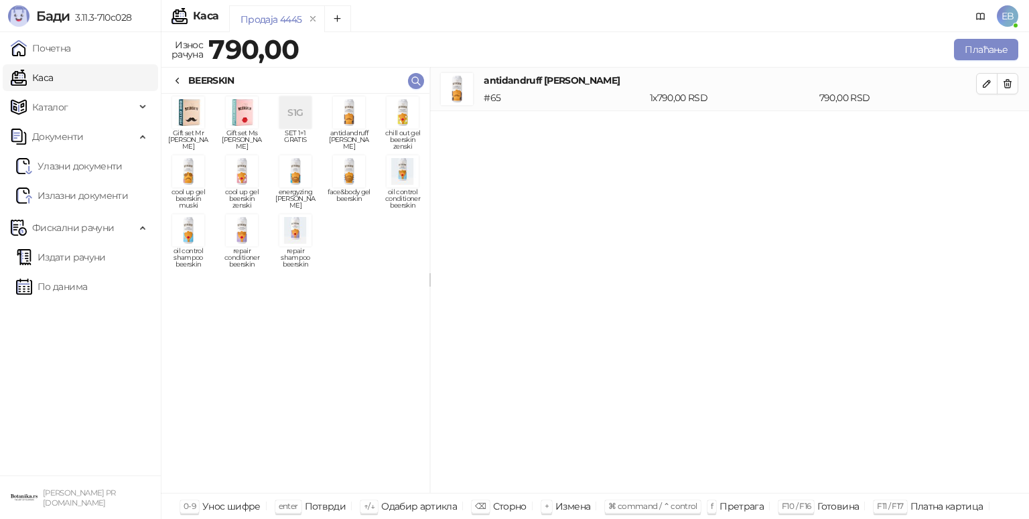 The image size is (1029, 519). I want to click on span: Документи, so click(58, 137).